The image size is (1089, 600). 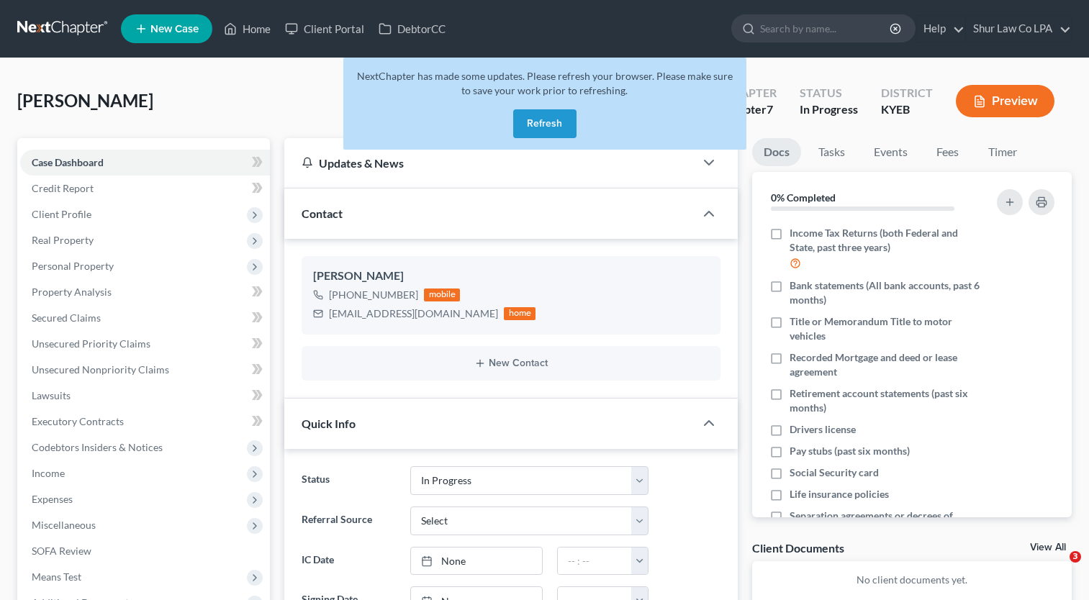 I want to click on a: Property Analysis, so click(x=145, y=292).